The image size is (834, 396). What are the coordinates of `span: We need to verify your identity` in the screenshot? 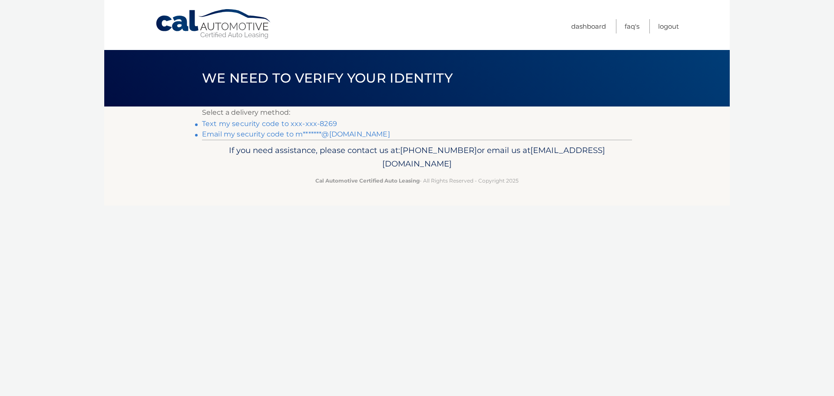 It's located at (327, 78).